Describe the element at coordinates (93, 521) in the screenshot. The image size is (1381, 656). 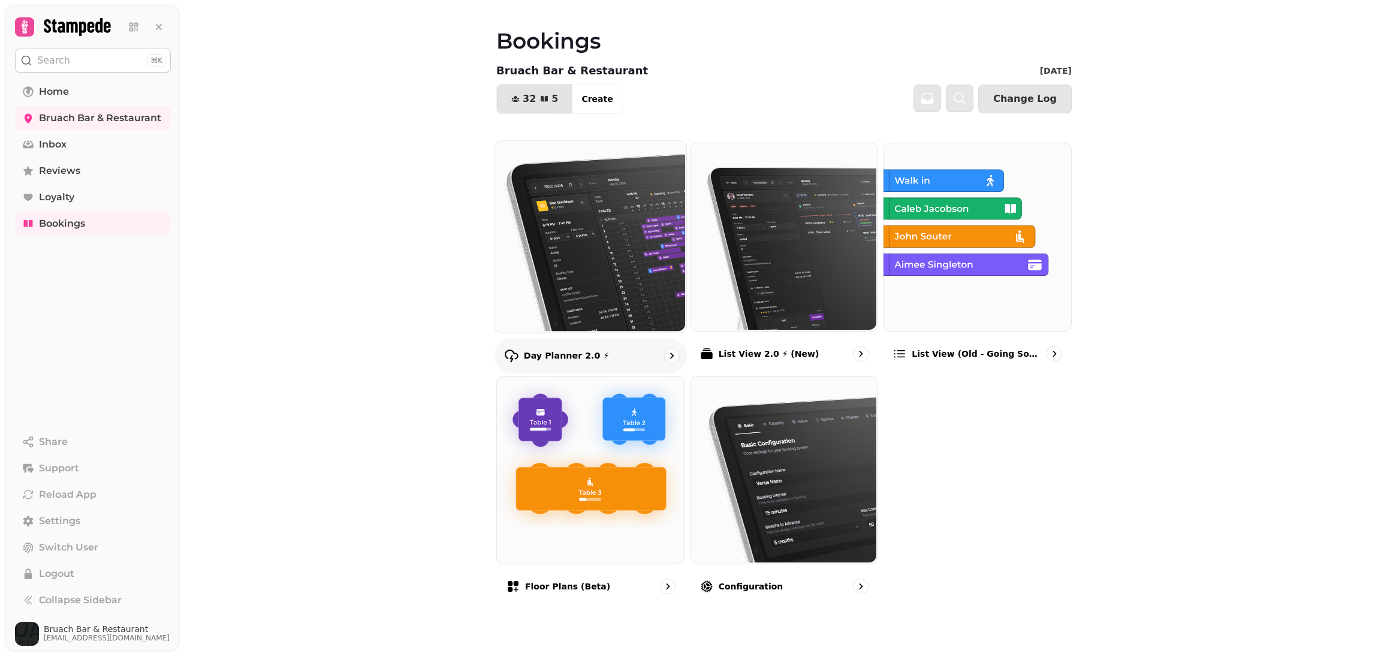
I see `a: Settings` at that location.